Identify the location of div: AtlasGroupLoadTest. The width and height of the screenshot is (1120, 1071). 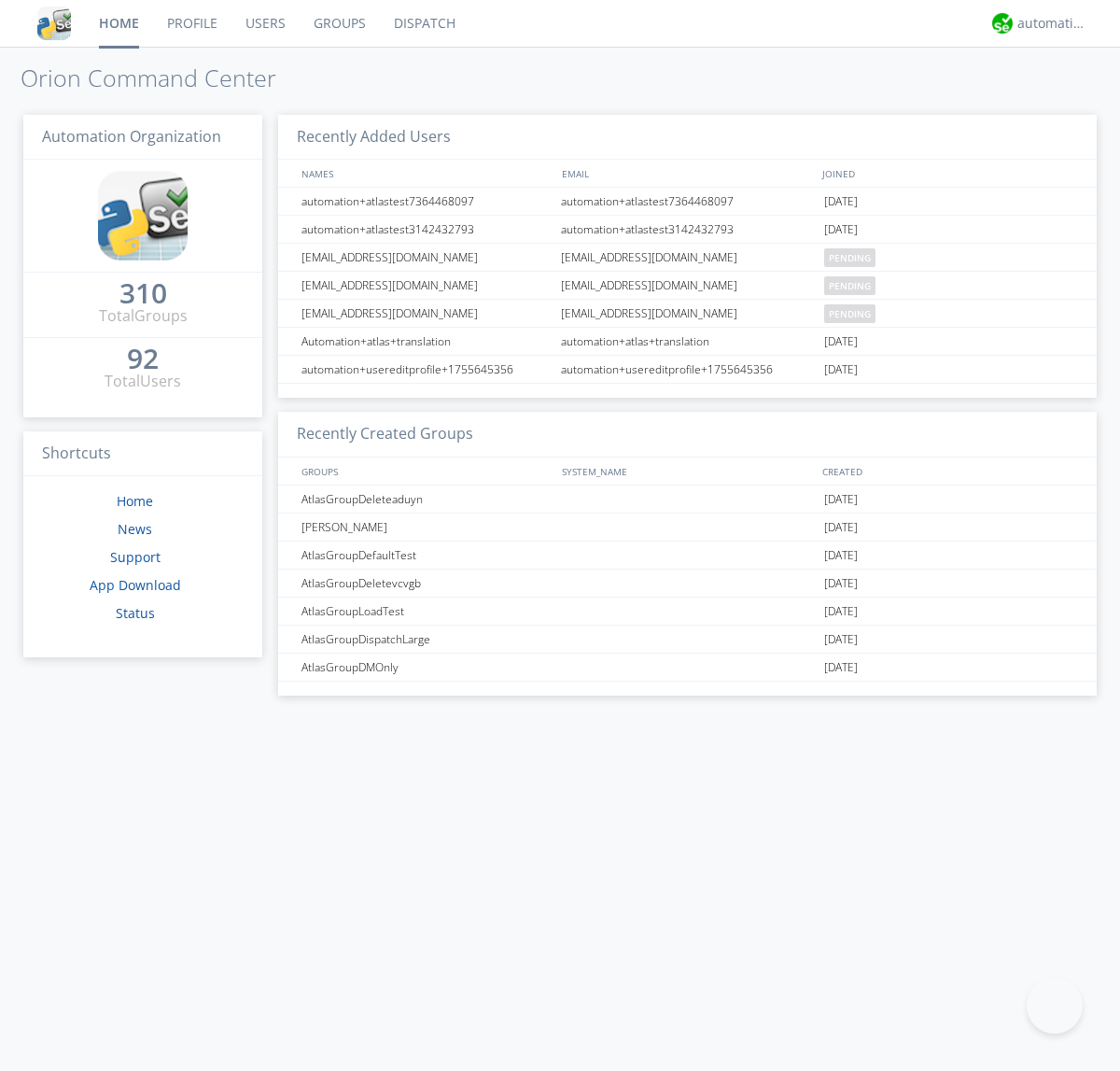
(426, 610).